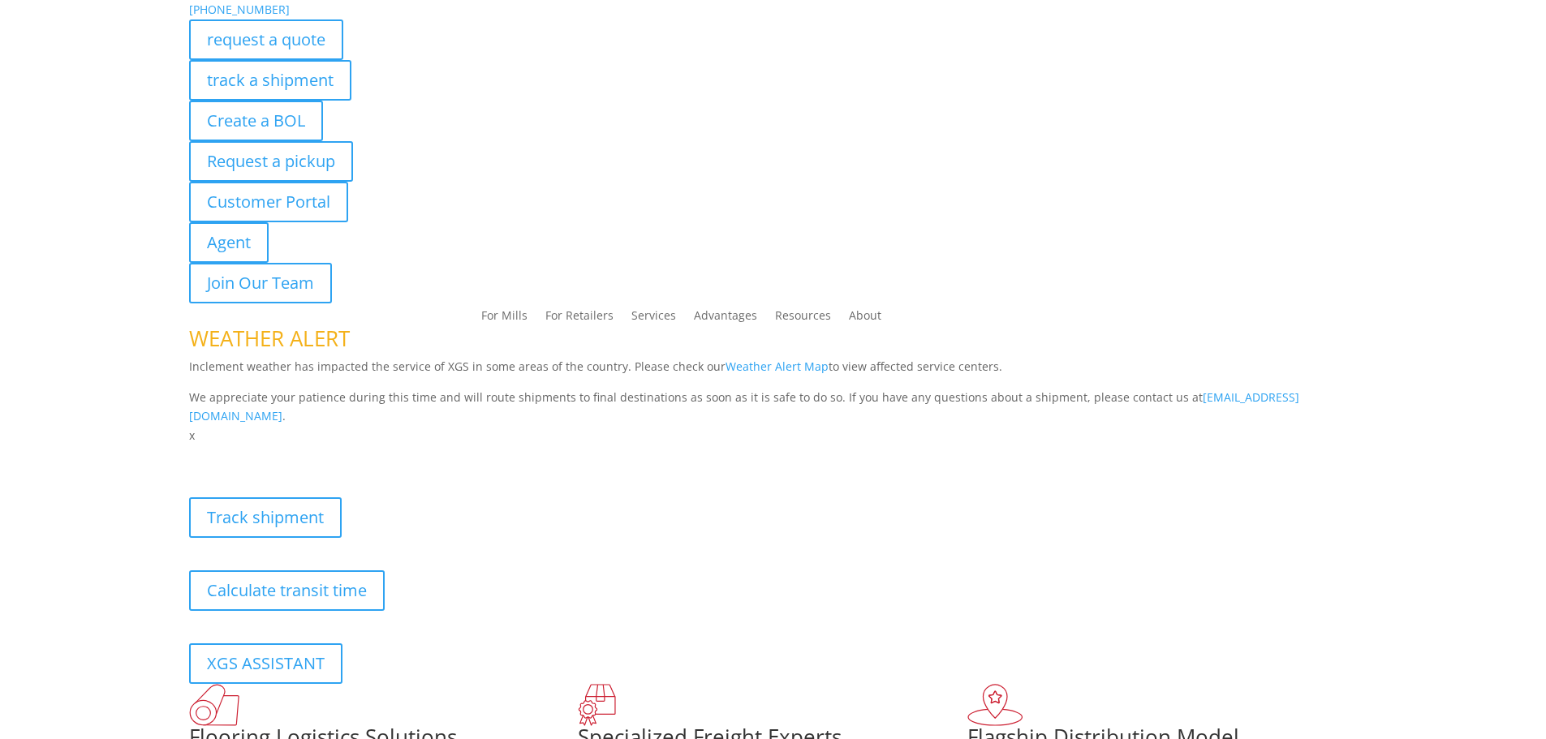 Image resolution: width=1546 pixels, height=739 pixels. What do you see at coordinates (773, 372) in the screenshot?
I see `p: Inclement weather has impacted the service of XGS in some areas of the country. Please check our ...` at bounding box center [773, 372].